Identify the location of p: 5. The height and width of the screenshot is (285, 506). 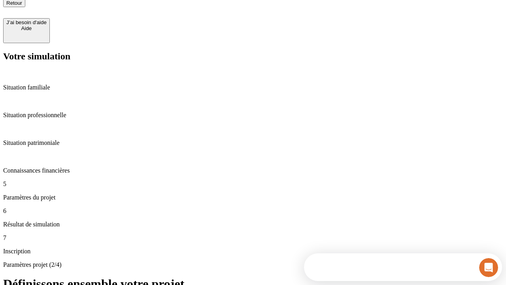
(253, 184).